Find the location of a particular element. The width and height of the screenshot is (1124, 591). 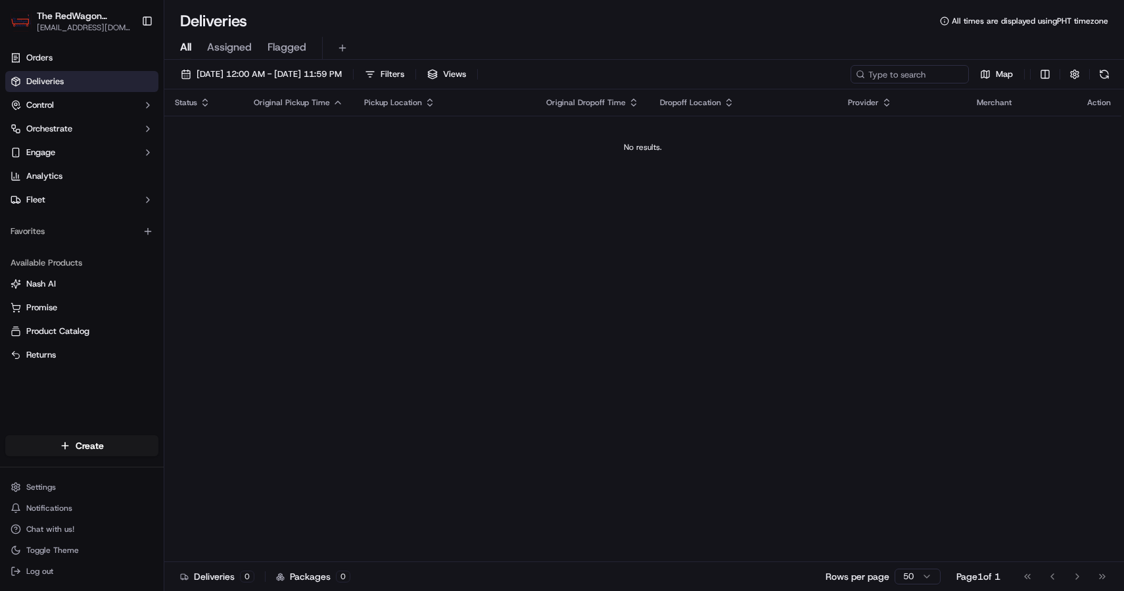

a: Analytics is located at coordinates (81, 176).